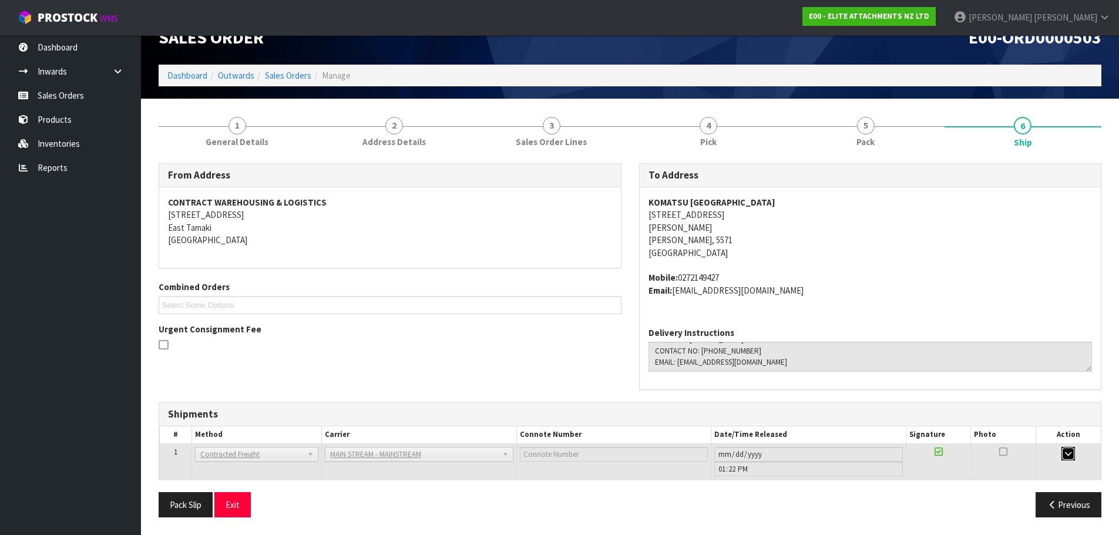  I want to click on span: MAIN STREAM - MAINSTREAM, so click(414, 455).